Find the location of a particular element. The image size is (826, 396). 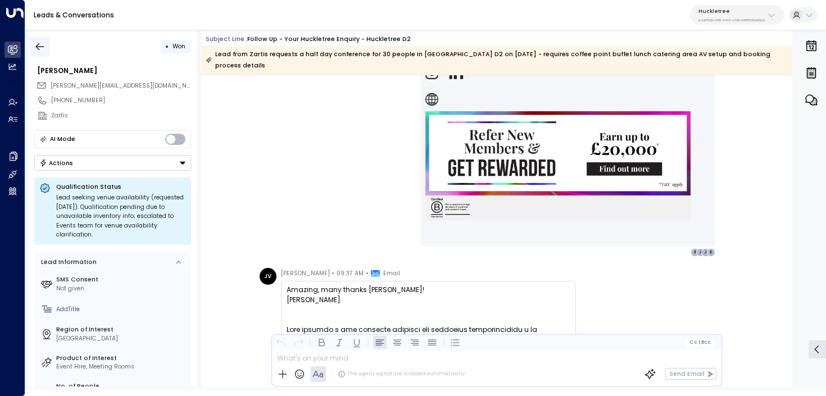

img: https://www.huckletree.com/refer-someone is located at coordinates (558, 165).